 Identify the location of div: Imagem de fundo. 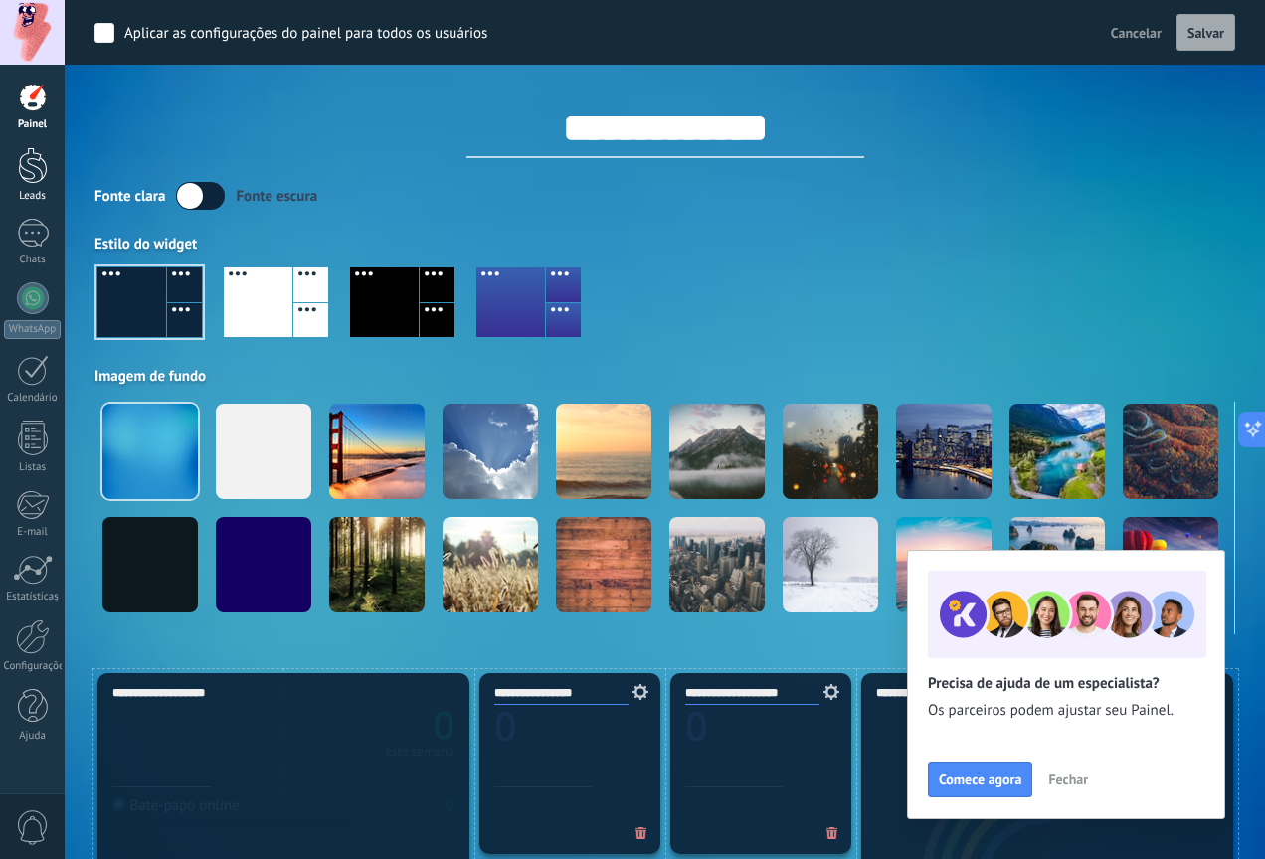
(664, 376).